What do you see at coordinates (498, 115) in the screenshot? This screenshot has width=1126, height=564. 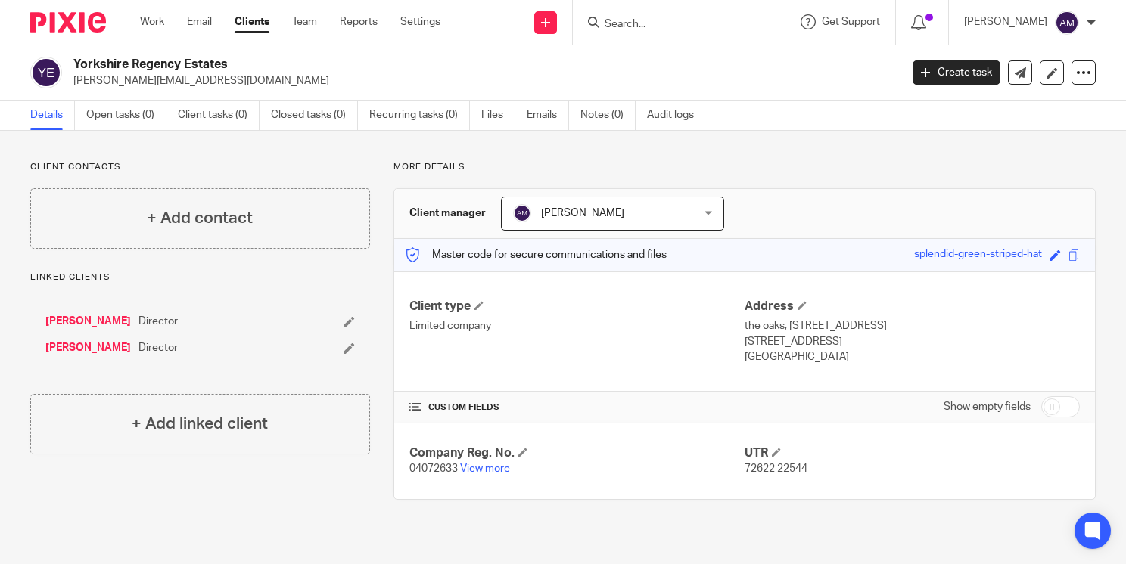 I see `a: Files` at bounding box center [498, 115].